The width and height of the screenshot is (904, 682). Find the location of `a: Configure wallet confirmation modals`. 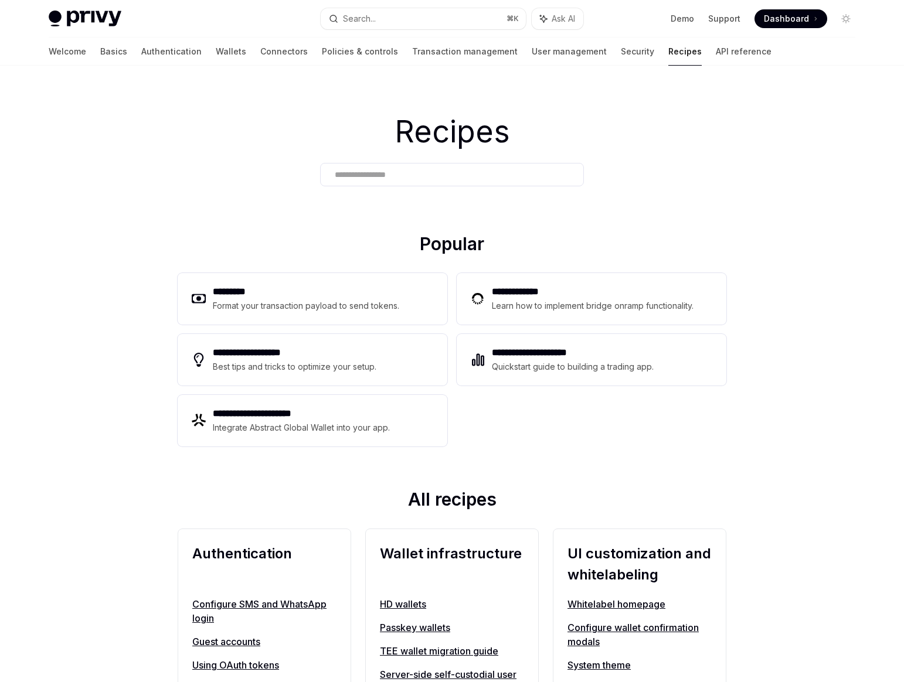

a: Configure wallet confirmation modals is located at coordinates (639, 635).